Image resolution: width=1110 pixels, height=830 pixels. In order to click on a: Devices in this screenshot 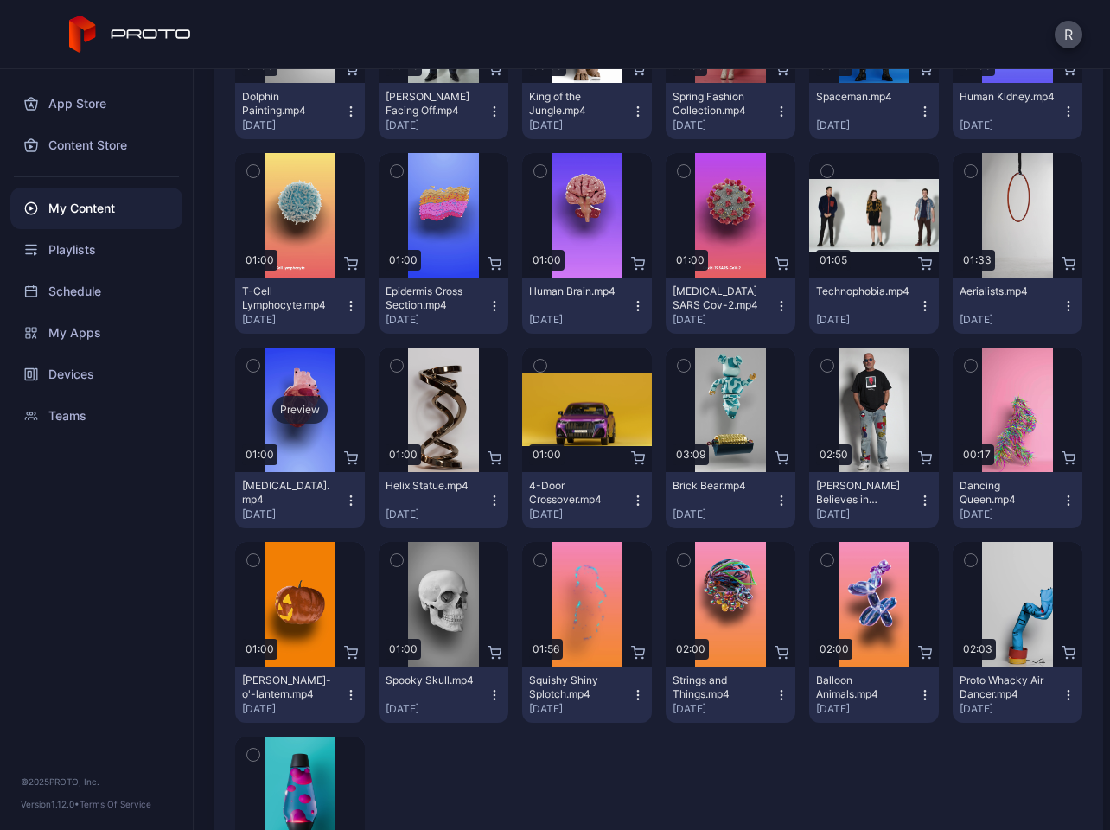, I will do `click(96, 374)`.